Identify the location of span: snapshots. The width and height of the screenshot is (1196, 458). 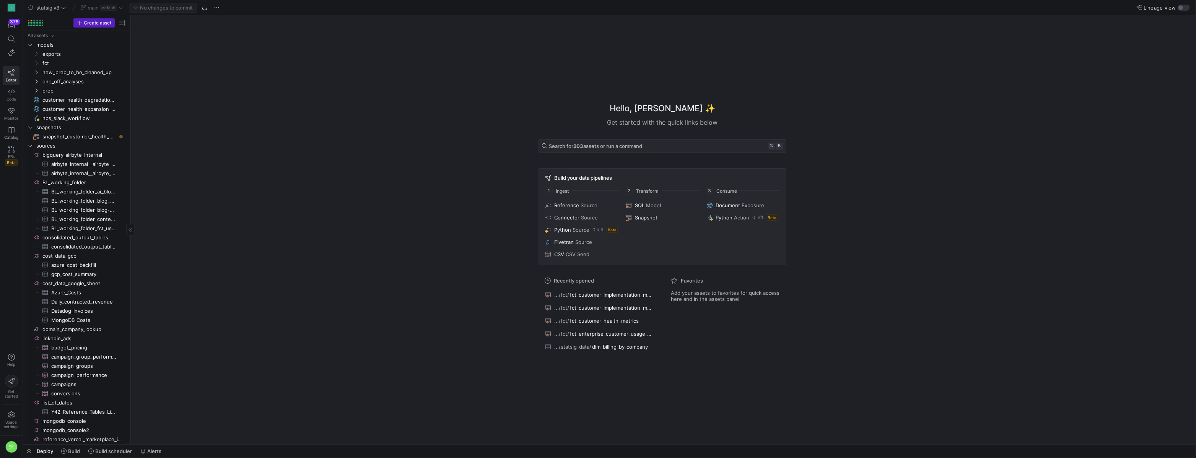
(80, 127).